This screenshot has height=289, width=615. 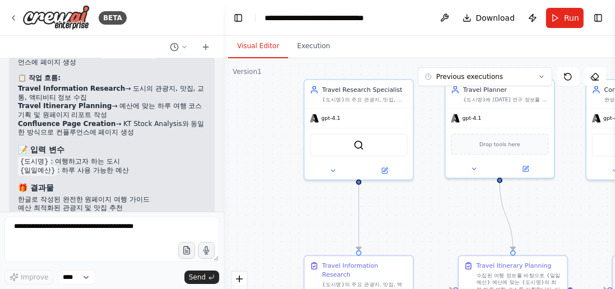 I want to click on span: Improve, so click(x=34, y=277).